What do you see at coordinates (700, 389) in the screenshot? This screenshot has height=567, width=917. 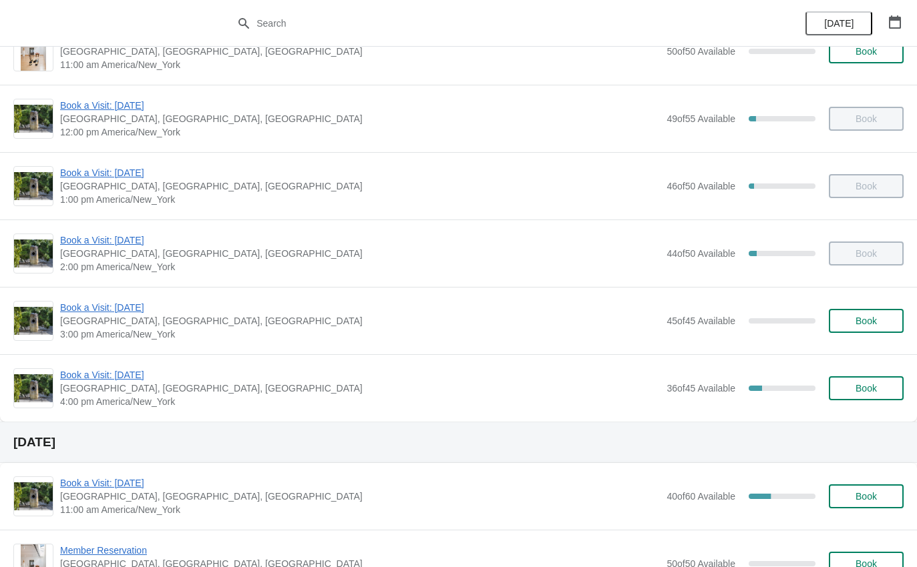 I see `span: 36 of 45 Available` at bounding box center [700, 389].